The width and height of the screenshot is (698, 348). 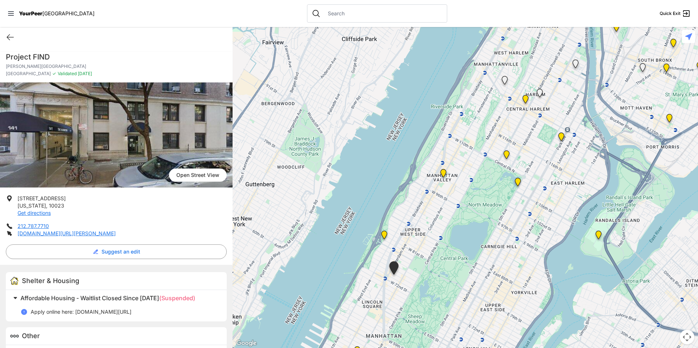 I want to click on div: Queen of Peace Single Male-Identified Adult Shelter, so click(x=642, y=69).